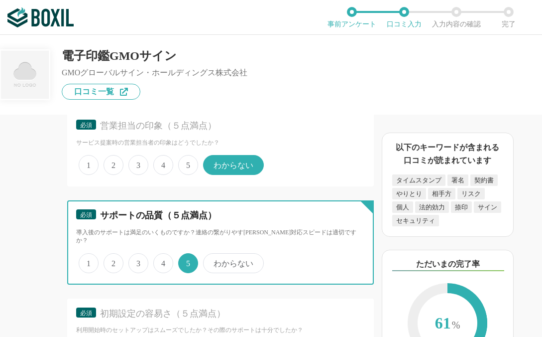 The width and height of the screenshot is (542, 337). Describe the element at coordinates (432, 207) in the screenshot. I see `div: 法的効力` at that location.